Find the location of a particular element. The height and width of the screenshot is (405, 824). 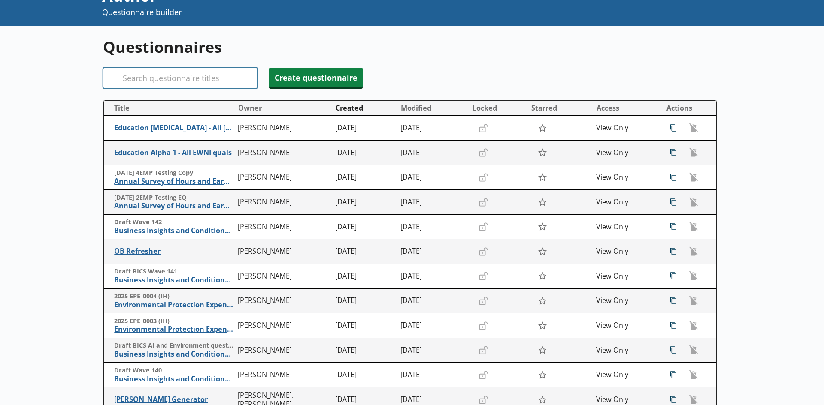

button: Title is located at coordinates (170, 108).